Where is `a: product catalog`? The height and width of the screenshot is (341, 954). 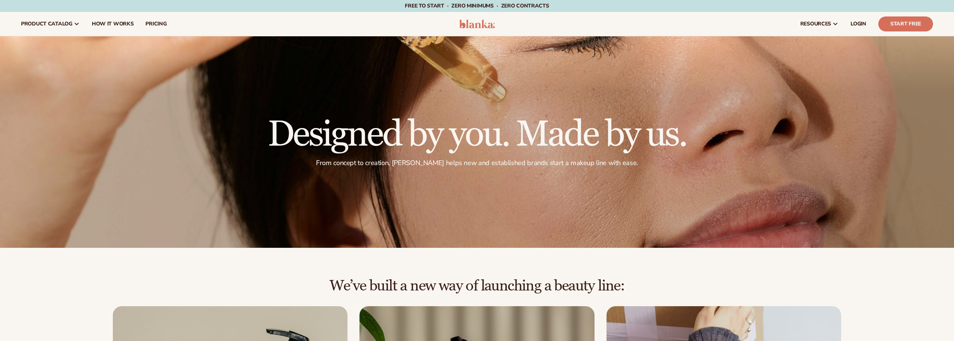
a: product catalog is located at coordinates (50, 24).